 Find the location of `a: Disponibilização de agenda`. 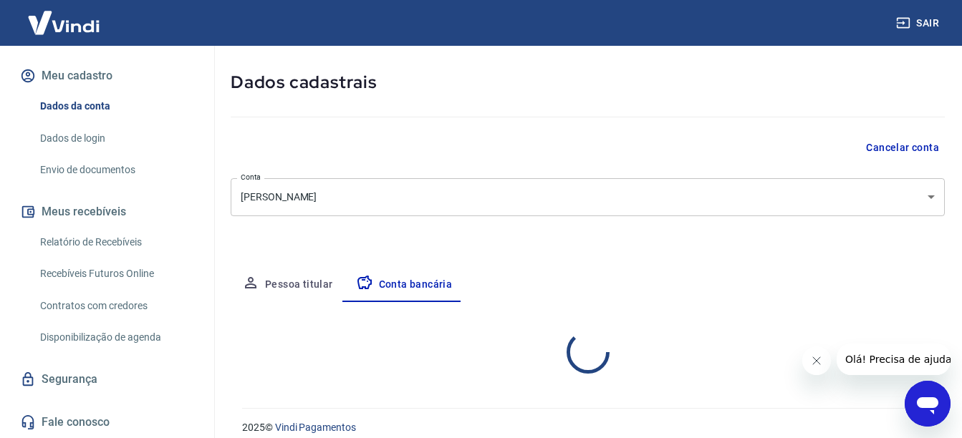

a: Disponibilização de agenda is located at coordinates (115, 337).